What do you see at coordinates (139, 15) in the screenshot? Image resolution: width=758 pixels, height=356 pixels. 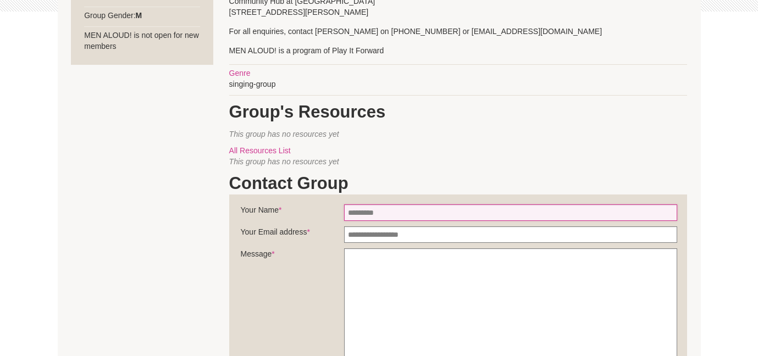 I see `strong: M` at bounding box center [139, 15].